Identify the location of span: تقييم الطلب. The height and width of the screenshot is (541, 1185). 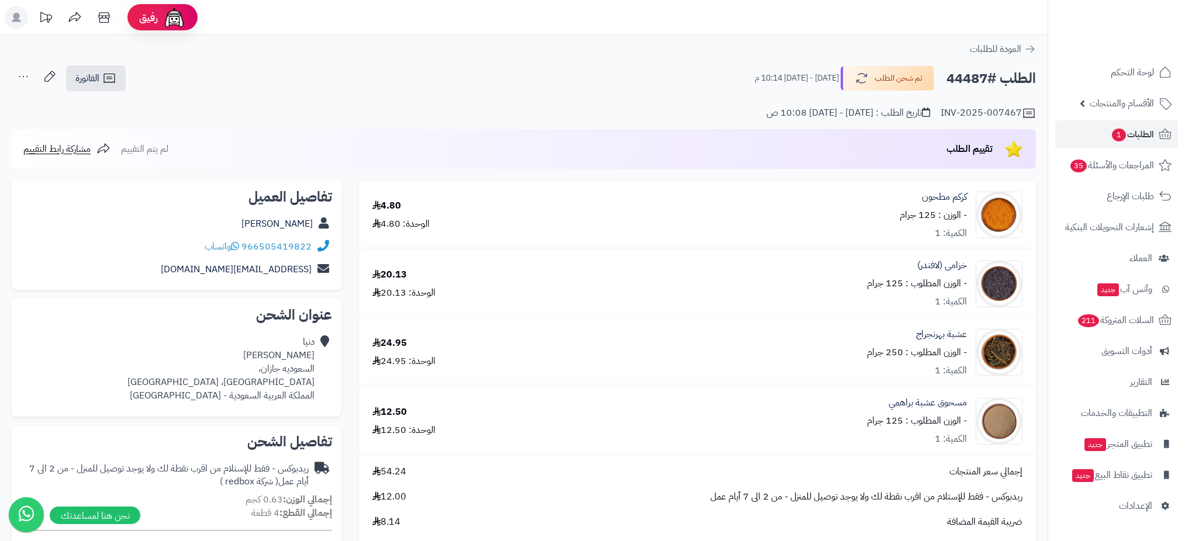
(969, 149).